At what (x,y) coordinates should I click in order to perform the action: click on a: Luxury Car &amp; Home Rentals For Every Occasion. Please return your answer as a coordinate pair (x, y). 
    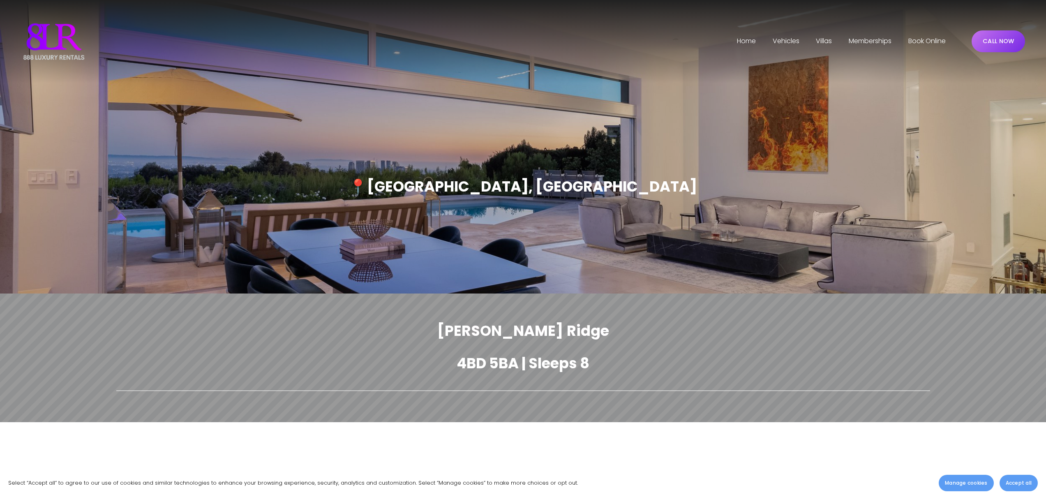
    Looking at the image, I should click on (54, 42).